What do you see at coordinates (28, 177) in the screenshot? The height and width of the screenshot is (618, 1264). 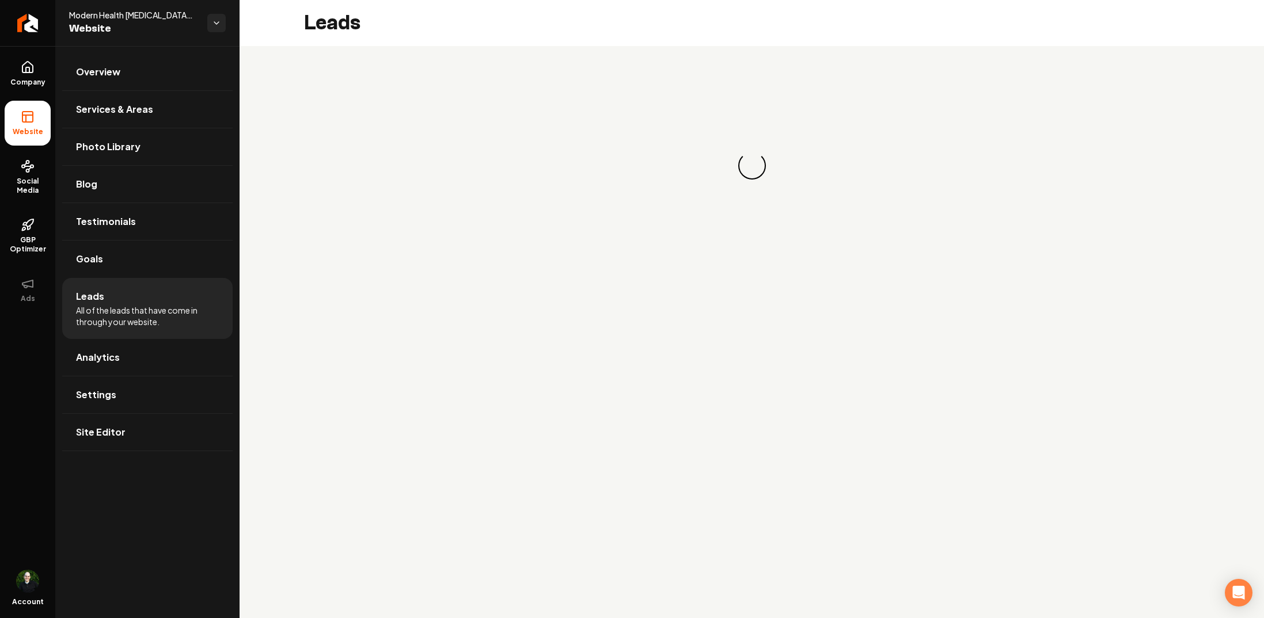 I see `a: Social Media` at bounding box center [28, 177].